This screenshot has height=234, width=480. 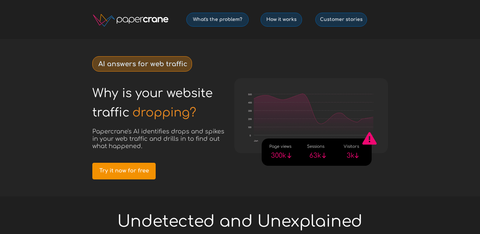 I want to click on span: Try it now for free, so click(x=124, y=171).